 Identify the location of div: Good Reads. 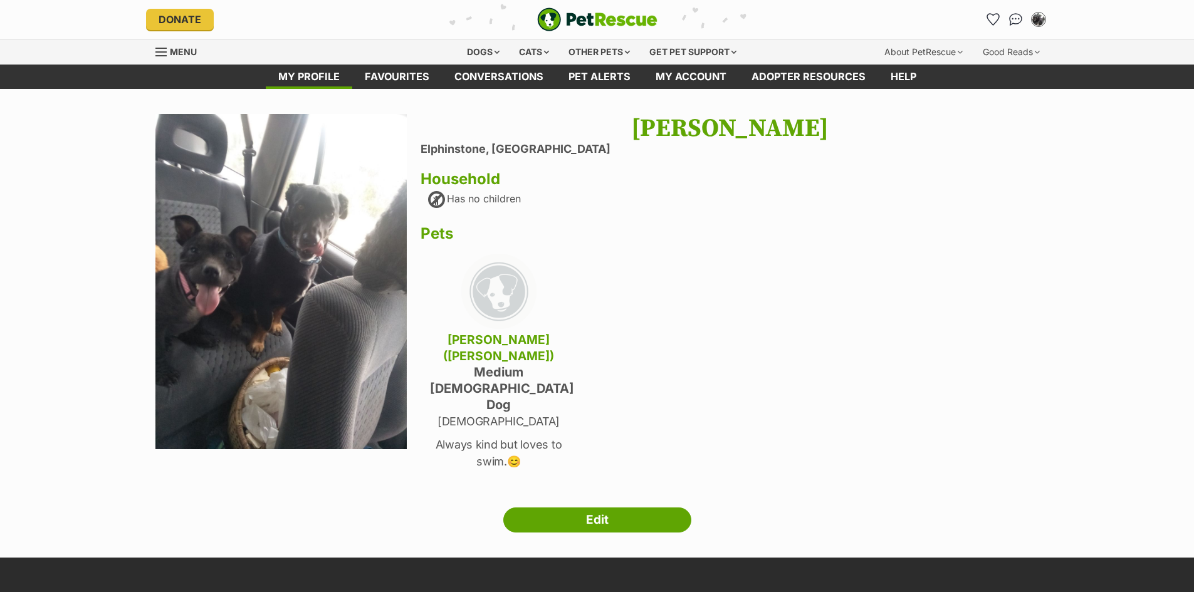
(1011, 52).